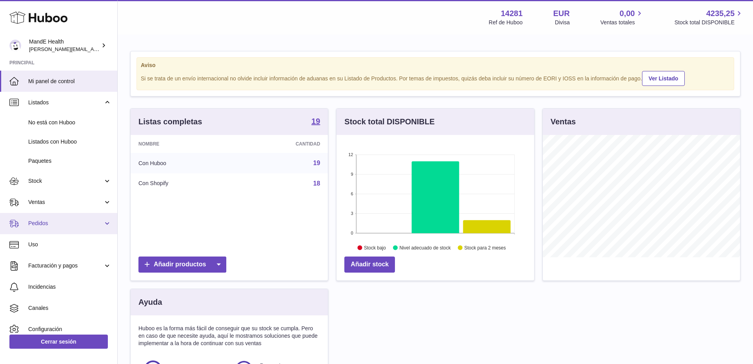 The image size is (753, 364). Describe the element at coordinates (622, 22) in the screenshot. I see `span: Ventas totales` at that location.